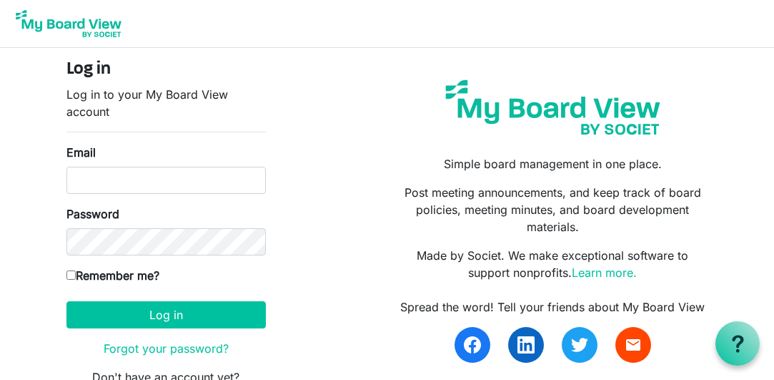 Image resolution: width=774 pixels, height=380 pixels. What do you see at coordinates (71, 275) in the screenshot?
I see `input: Remember me?` at bounding box center [71, 275].